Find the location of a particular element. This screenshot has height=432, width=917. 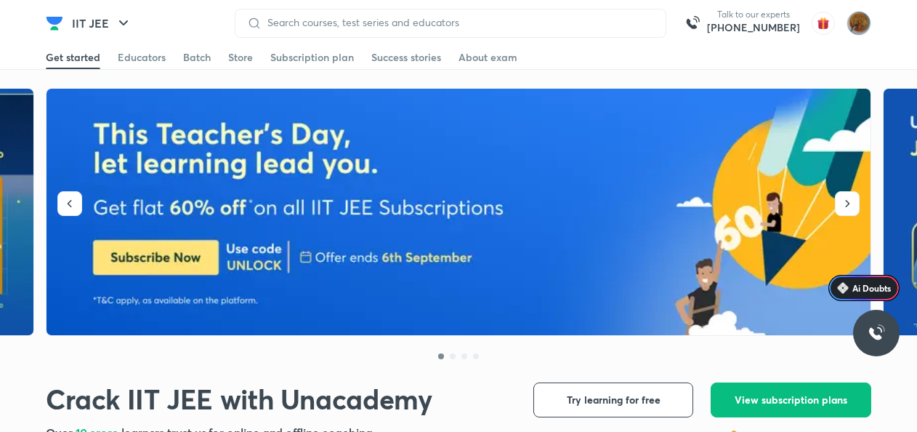

a: Batch is located at coordinates (197, 57).